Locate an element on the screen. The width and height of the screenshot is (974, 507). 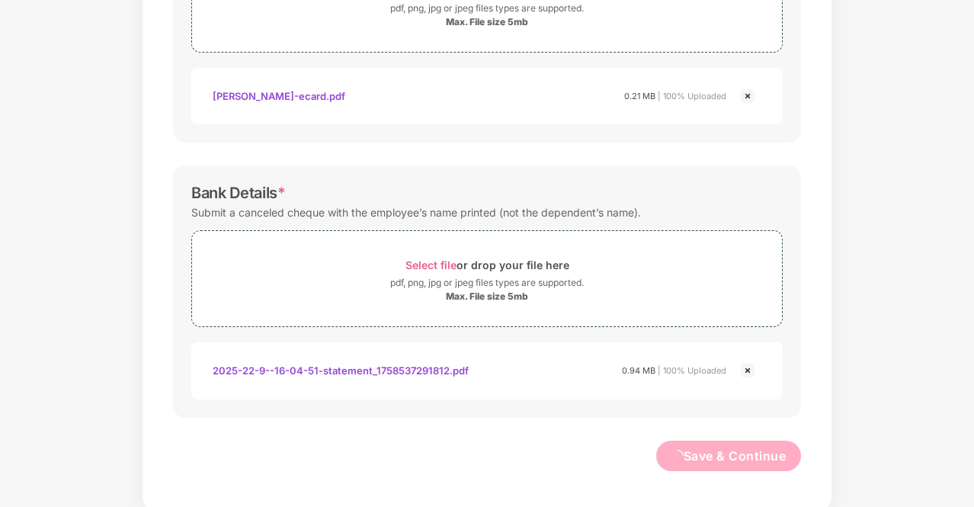
span: 0.21 MB is located at coordinates (639, 96).